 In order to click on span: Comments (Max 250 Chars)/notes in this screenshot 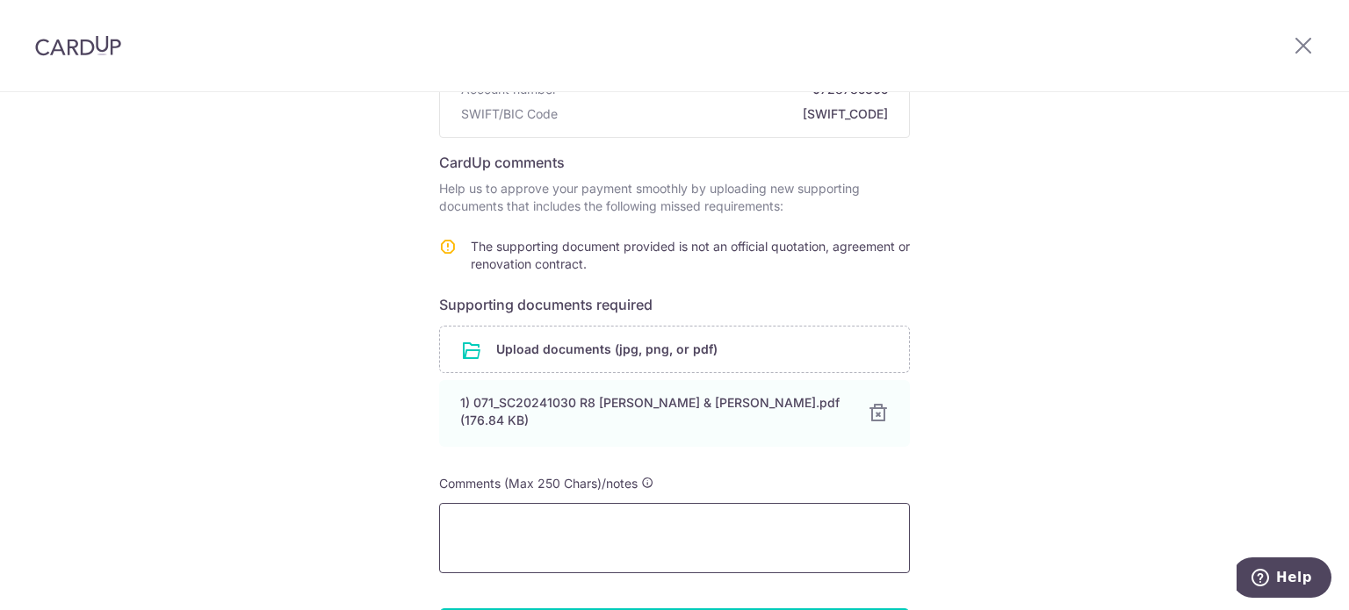, I will do `click(538, 483)`.